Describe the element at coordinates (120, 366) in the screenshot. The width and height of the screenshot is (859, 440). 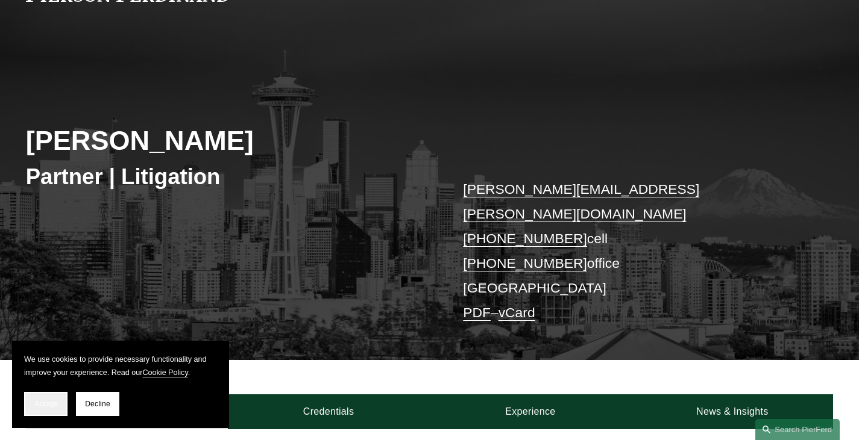
I see `p: We use cookies to provide necessary functionality and improve your experience. Read our .` at that location.